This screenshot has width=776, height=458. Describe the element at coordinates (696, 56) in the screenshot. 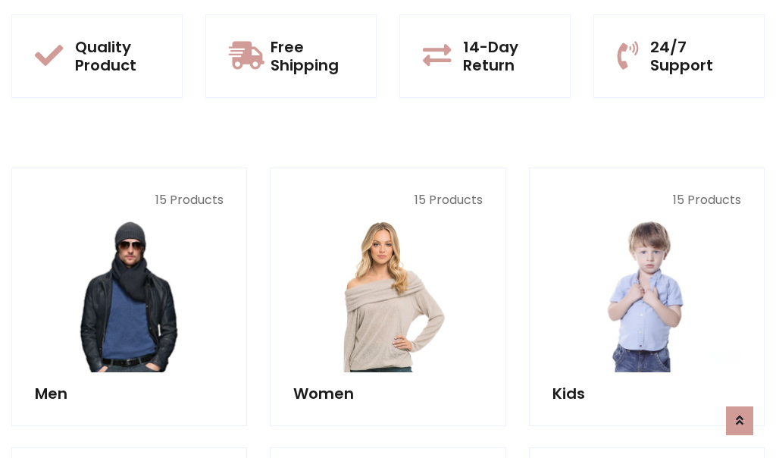

I see `h5: 24/7 Support` at that location.